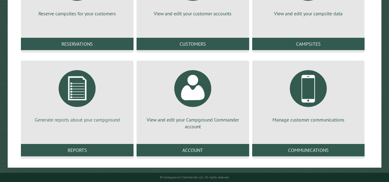 This screenshot has height=182, width=389. I want to click on small: © Campground Commander LLC. All rights reserved., so click(194, 177).